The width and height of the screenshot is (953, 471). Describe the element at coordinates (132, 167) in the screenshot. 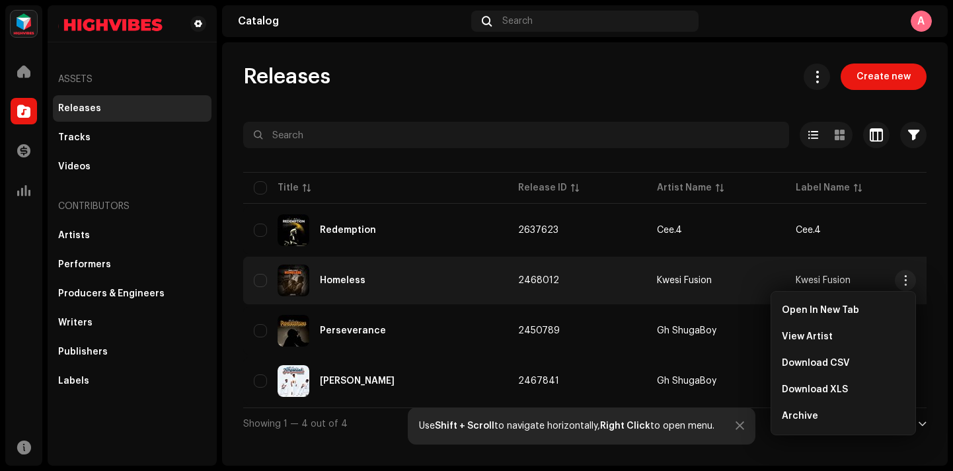

I see `re-m-nav-item: Videos` at that location.